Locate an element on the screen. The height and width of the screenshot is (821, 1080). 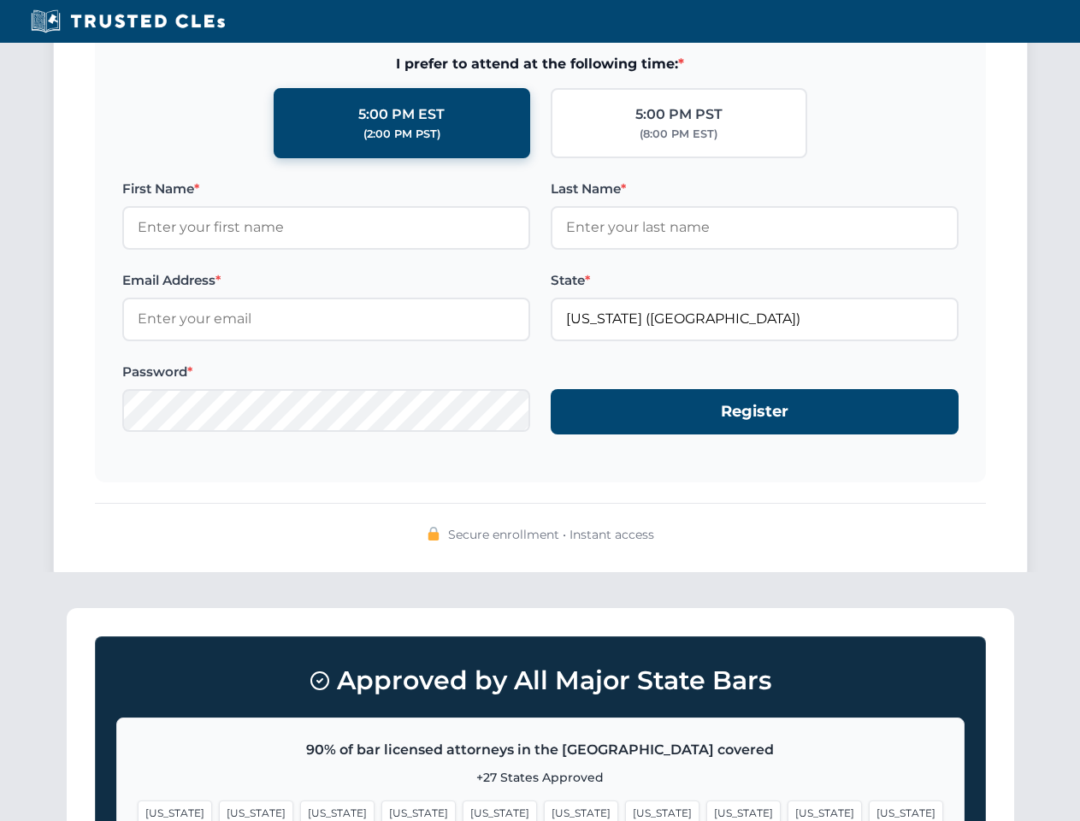
input: Enter your first name is located at coordinates (326, 227).